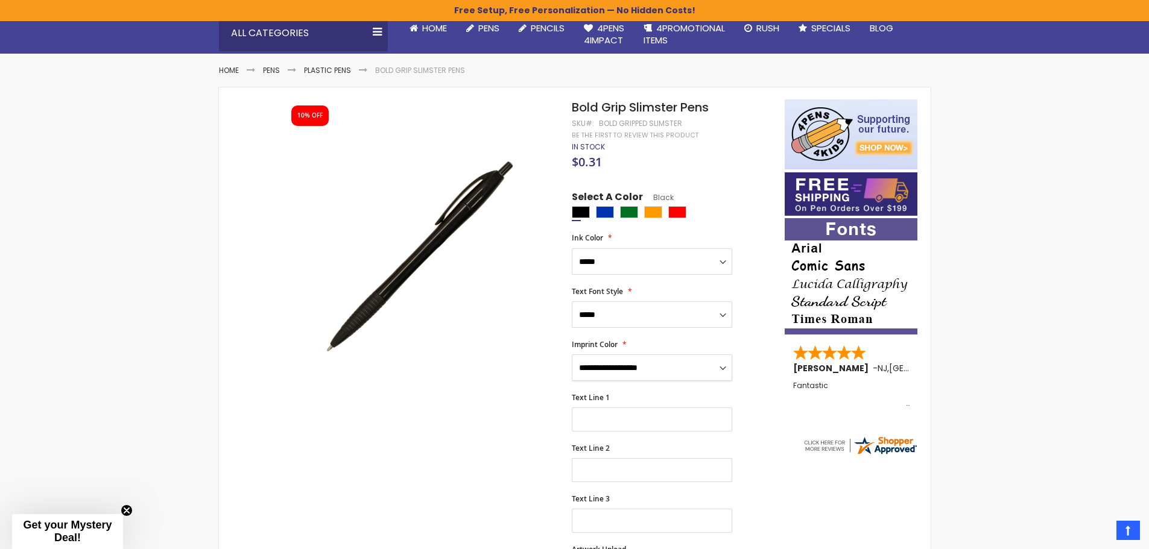 This screenshot has height=549, width=1149. What do you see at coordinates (548, 28) in the screenshot?
I see `span: Pencils` at bounding box center [548, 28].